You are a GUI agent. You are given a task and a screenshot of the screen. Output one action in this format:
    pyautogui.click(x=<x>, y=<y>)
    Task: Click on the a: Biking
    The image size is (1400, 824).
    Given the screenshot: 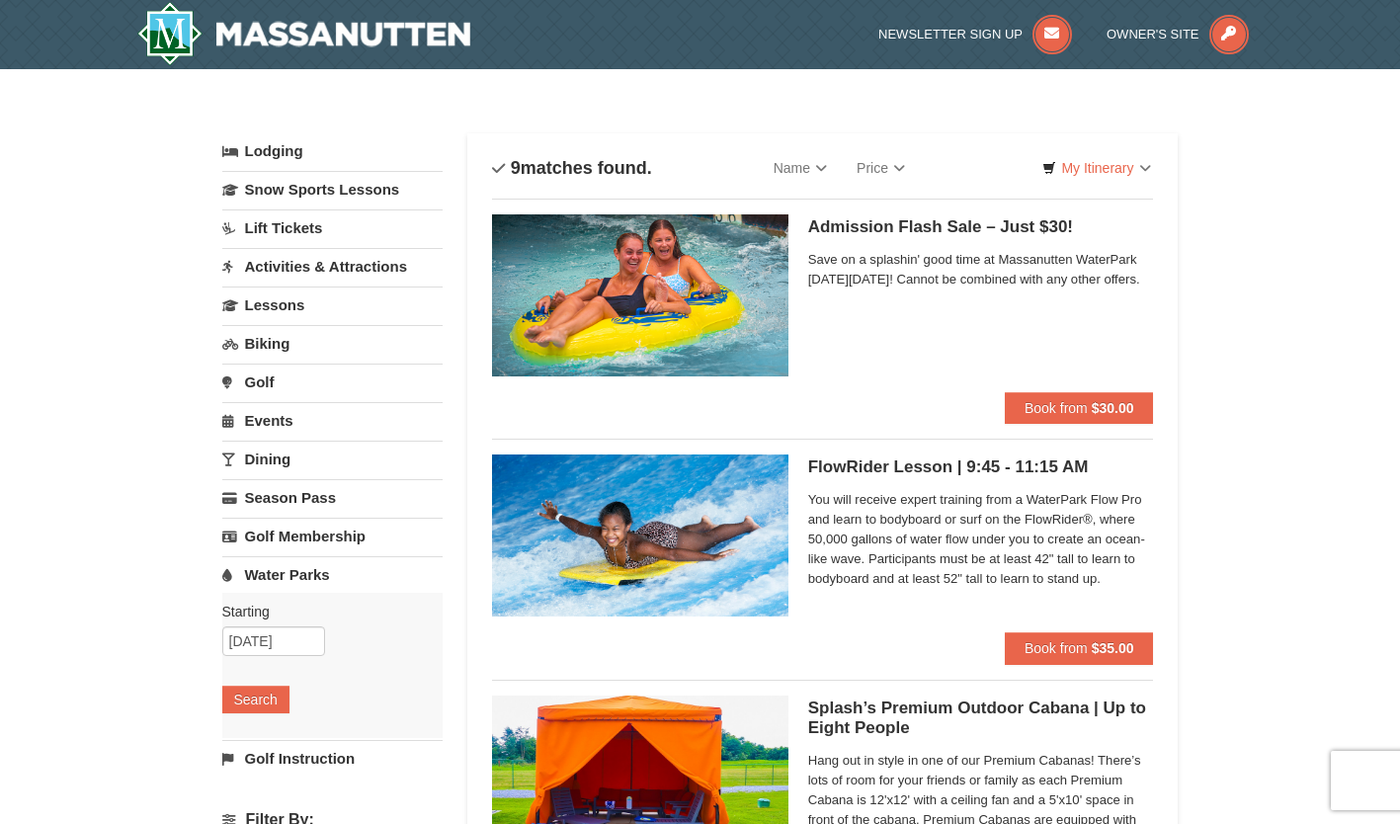 What is the action you would take?
    pyautogui.click(x=332, y=343)
    